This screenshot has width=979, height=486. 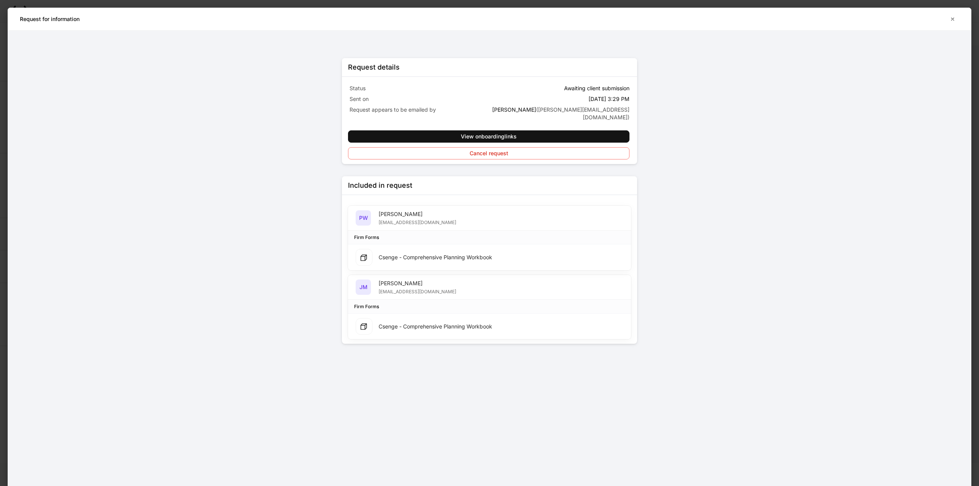 What do you see at coordinates (489, 153) in the screenshot?
I see `div: Cancel request` at bounding box center [489, 153].